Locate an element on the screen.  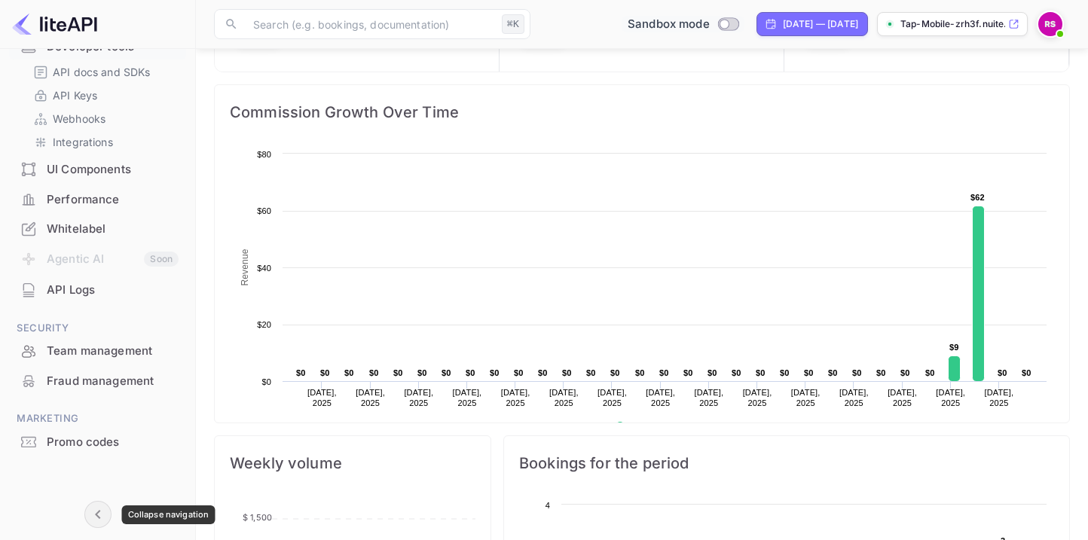
span: Sandbox mode is located at coordinates (668, 24).